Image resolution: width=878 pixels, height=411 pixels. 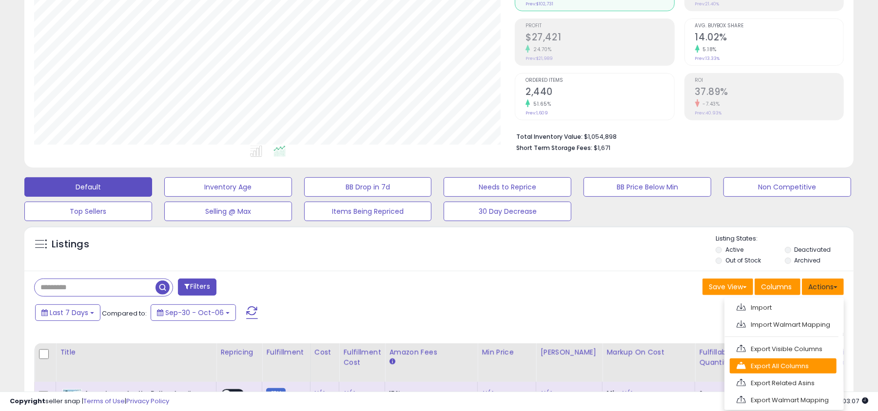 What do you see at coordinates (676, 136) in the screenshot?
I see `li: $1,054,898` at bounding box center [676, 136].